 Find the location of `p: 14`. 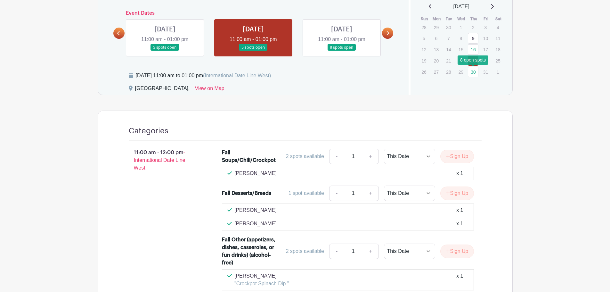

p: 14 is located at coordinates (449, 49).